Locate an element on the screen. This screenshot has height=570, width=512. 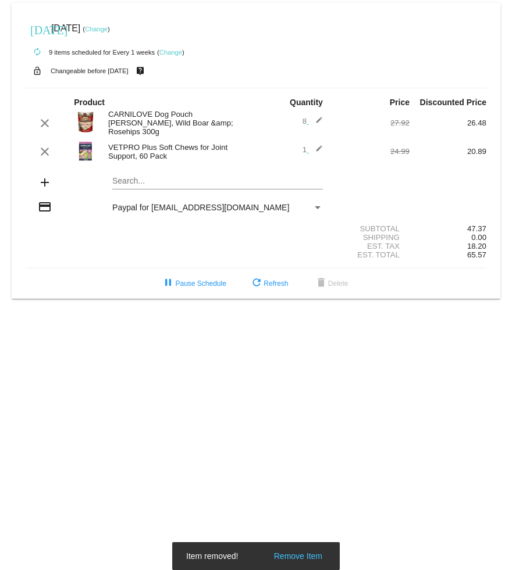
strong: Price is located at coordinates (400, 102).